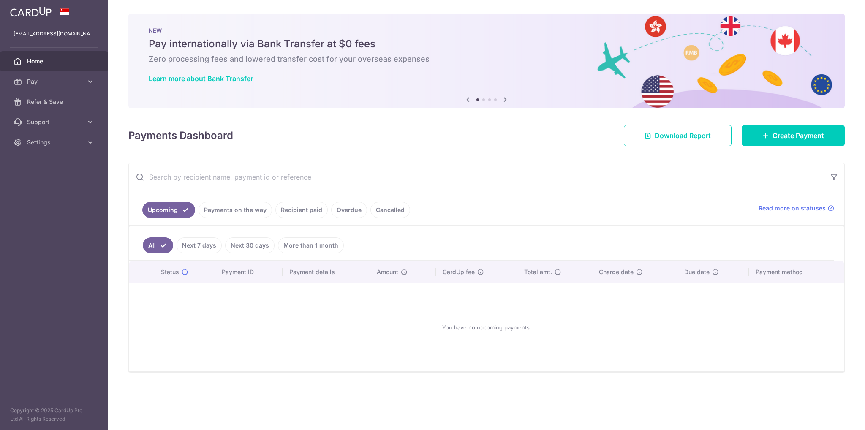 This screenshot has width=865, height=430. What do you see at coordinates (459, 272) in the screenshot?
I see `span: CardUp fee` at bounding box center [459, 272].